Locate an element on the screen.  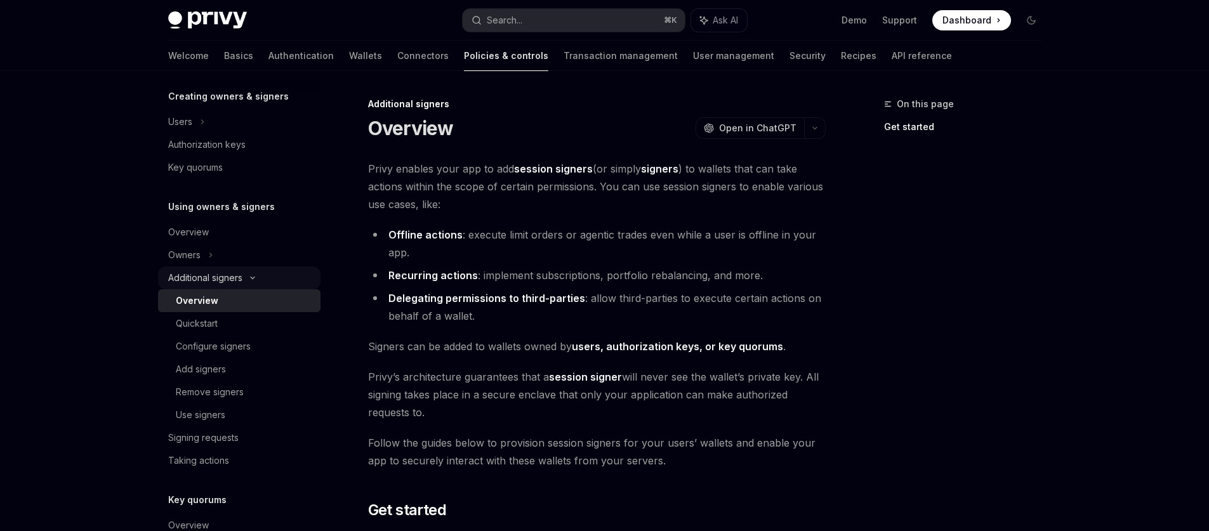
a: Add signers is located at coordinates (239, 369).